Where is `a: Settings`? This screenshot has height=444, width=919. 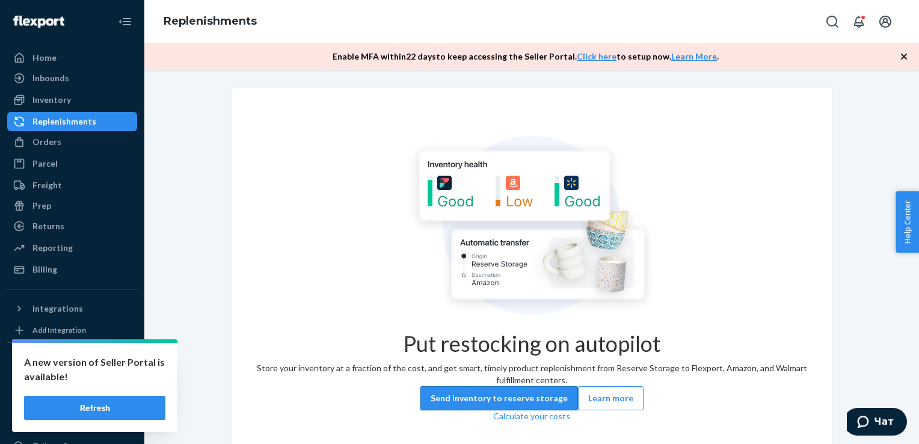
a: Settings is located at coordinates (72, 426).